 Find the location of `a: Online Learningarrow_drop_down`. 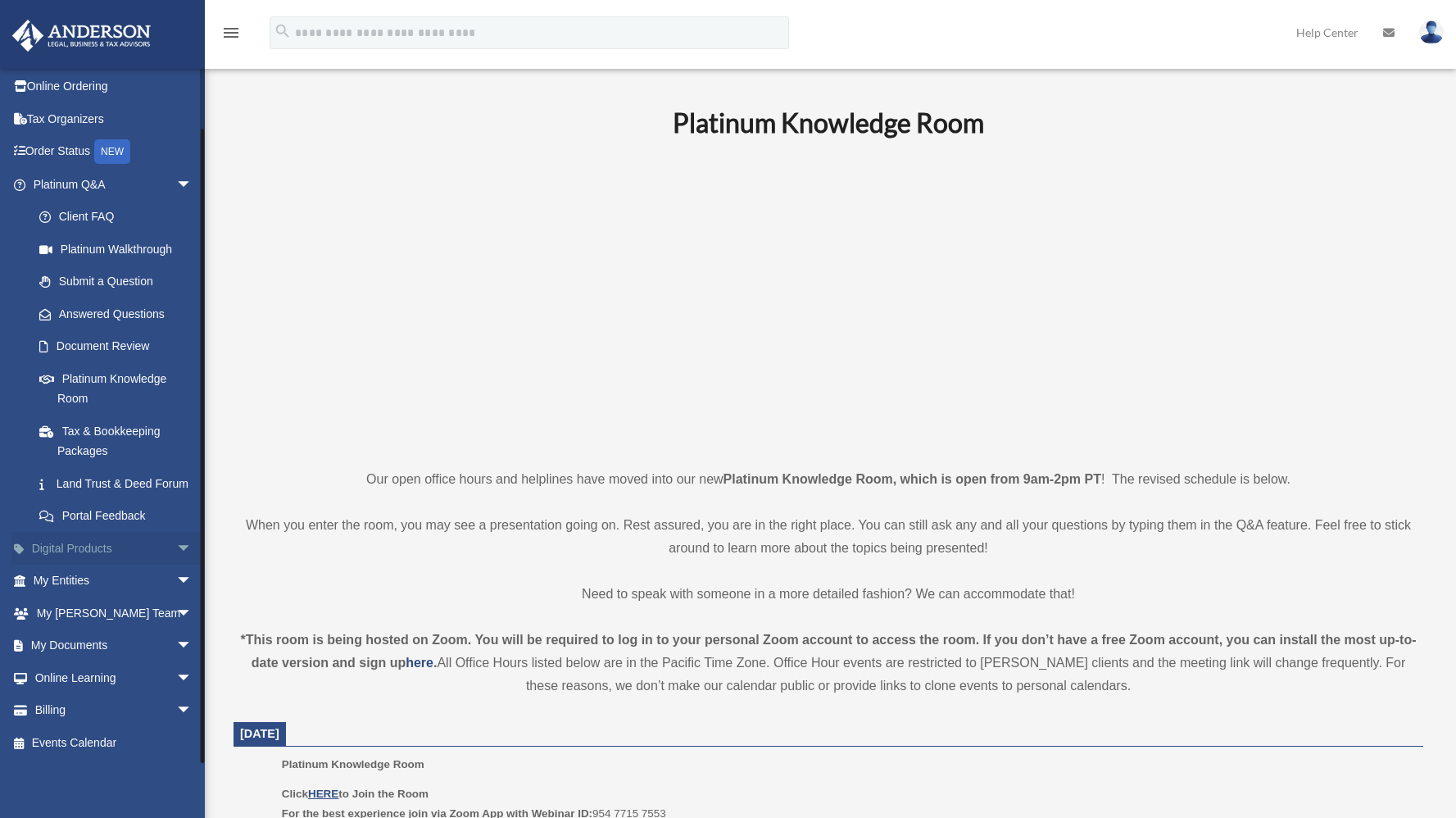

a: Online Learningarrow_drop_down is located at coordinates (114, 678).